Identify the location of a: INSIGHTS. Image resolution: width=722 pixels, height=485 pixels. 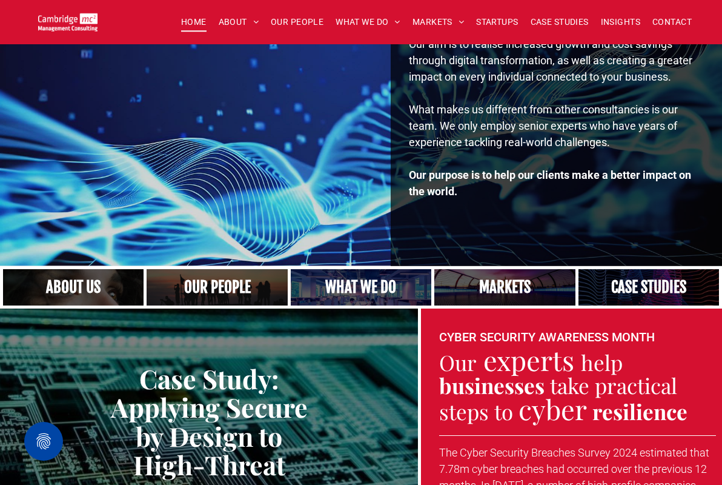
(621, 22).